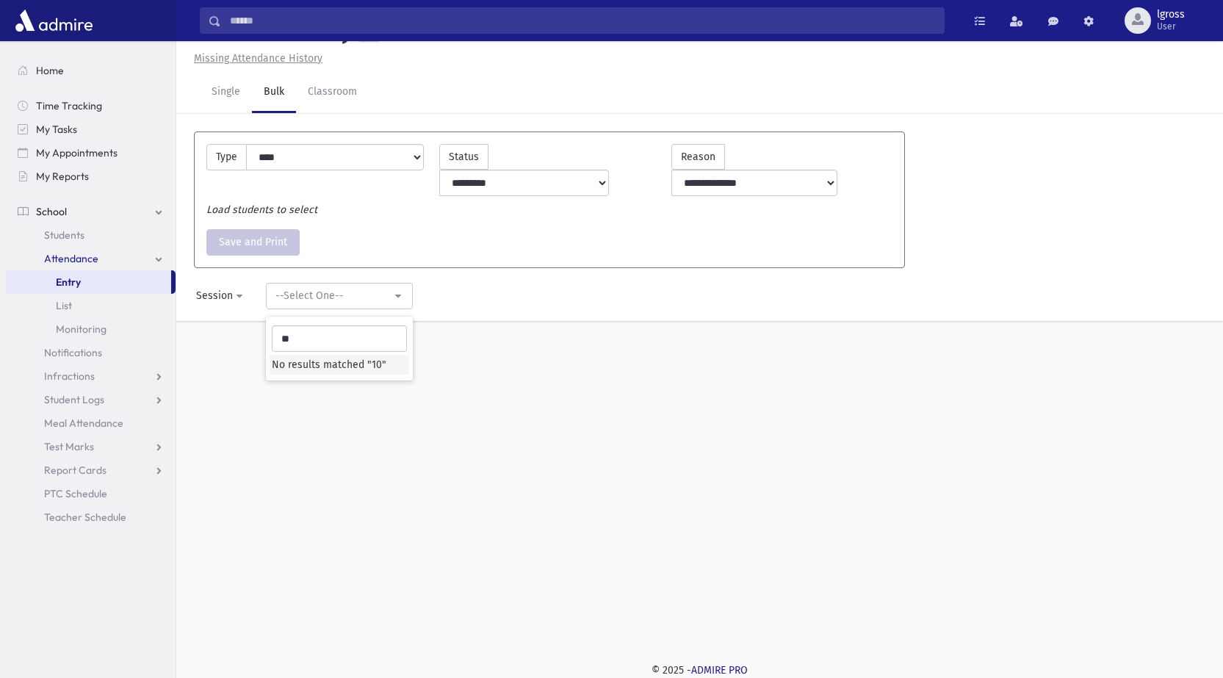  What do you see at coordinates (90, 517) in the screenshot?
I see `a: Teacher Schedule` at bounding box center [90, 517].